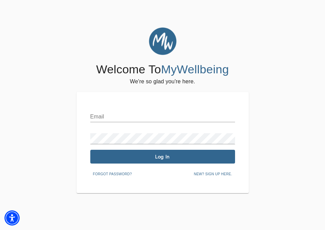  Describe the element at coordinates (213, 174) in the screenshot. I see `button: New? Sign up here.` at that location.